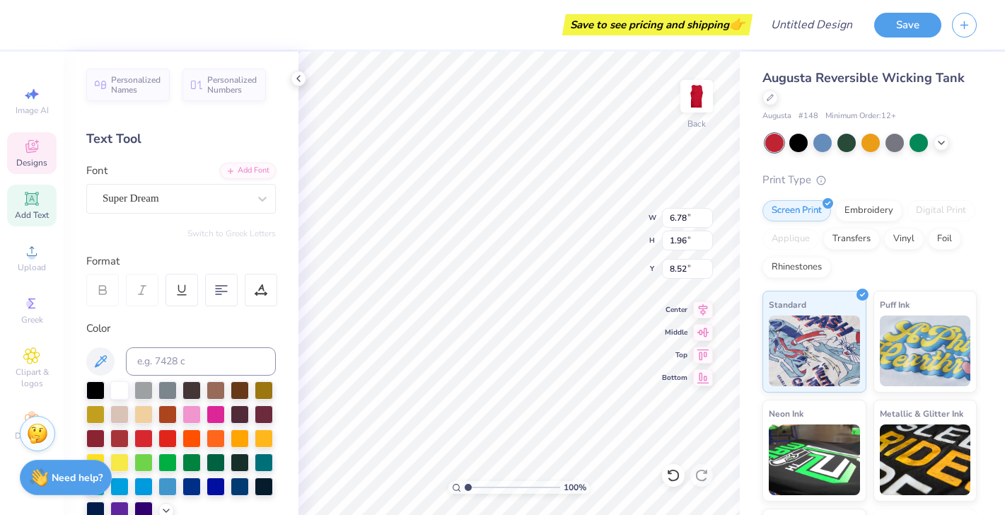 The height and width of the screenshot is (515, 1005). Describe the element at coordinates (921, 413) in the screenshot. I see `span: Metallic & Glitter Ink` at that location.